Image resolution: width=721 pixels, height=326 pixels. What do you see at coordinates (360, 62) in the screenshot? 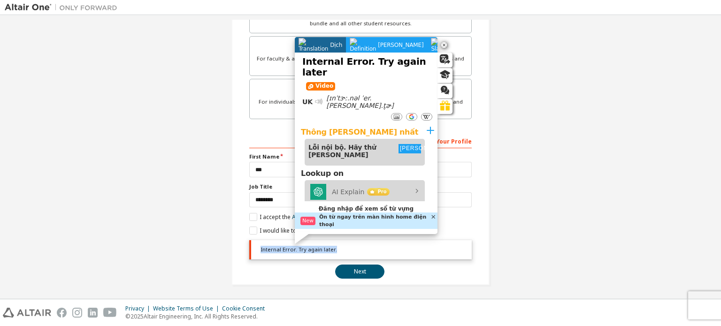
I see `div: For faculty & administrators of academic institutions administering students and accessing softwa...` at bounding box center [360, 62].